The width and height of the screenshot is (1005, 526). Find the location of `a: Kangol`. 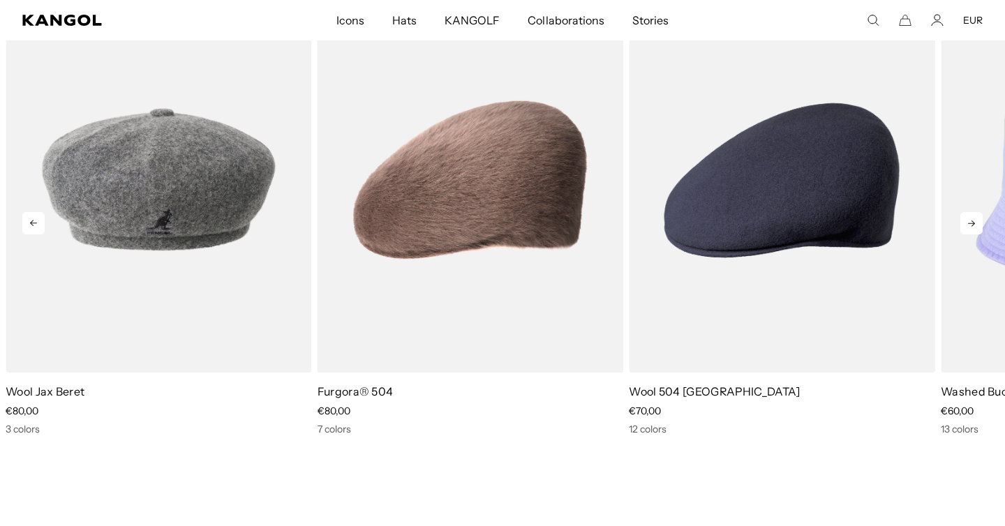

a: Kangol is located at coordinates (122, 20).